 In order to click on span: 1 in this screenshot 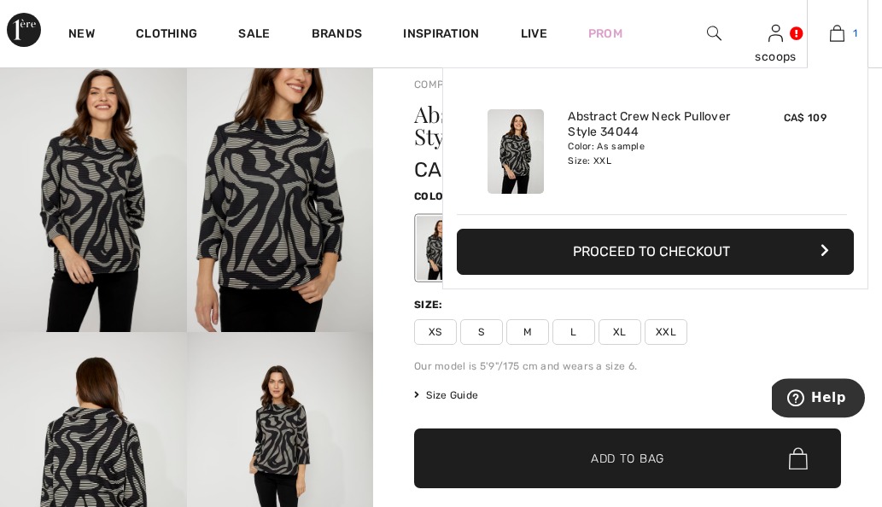, I will do `click(855, 34)`.